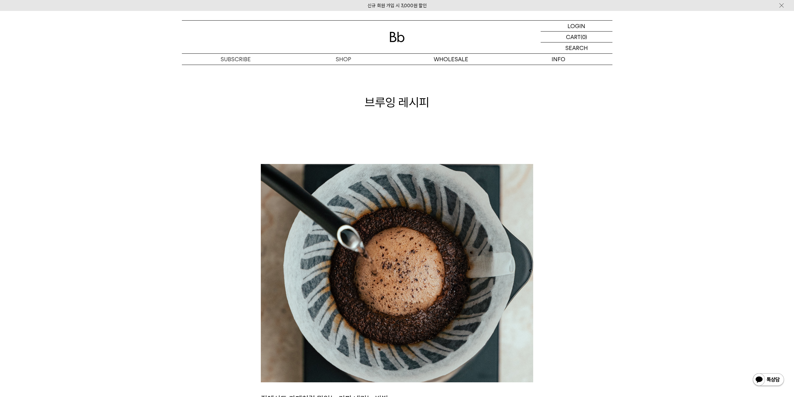  I want to click on p: CART, so click(573, 37).